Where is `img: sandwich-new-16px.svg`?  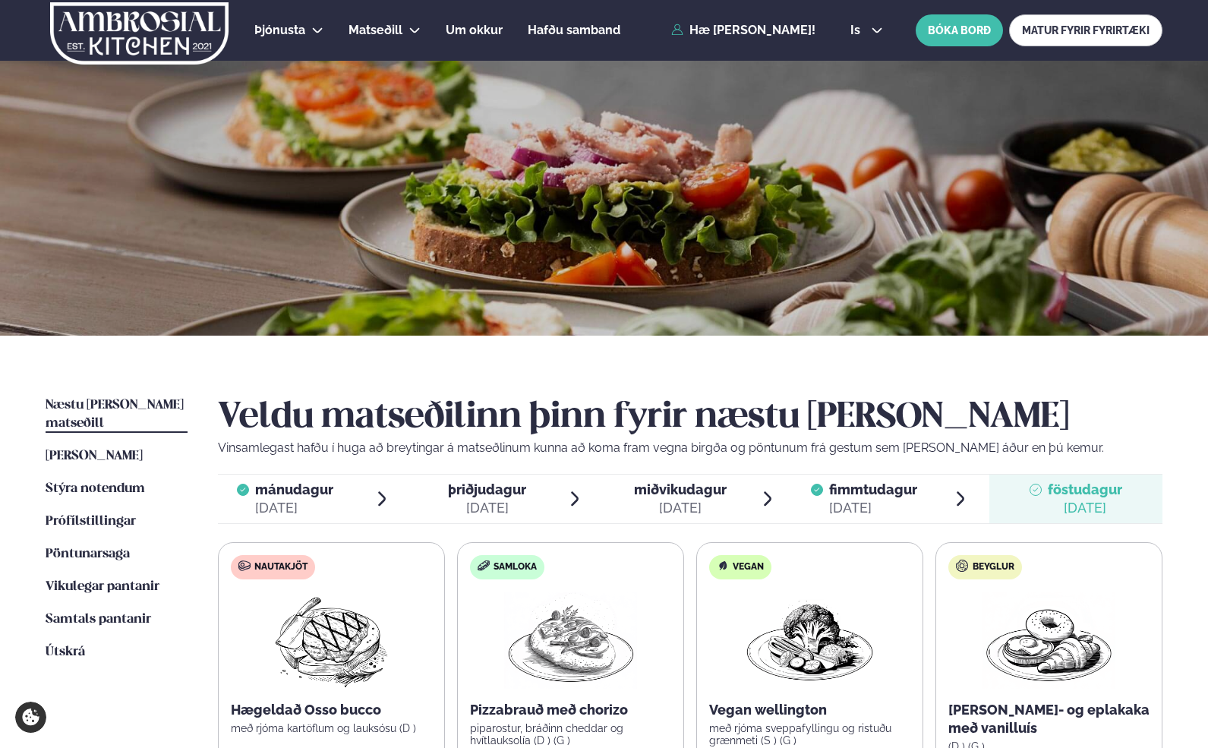 img: sandwich-new-16px.svg is located at coordinates (484, 566).